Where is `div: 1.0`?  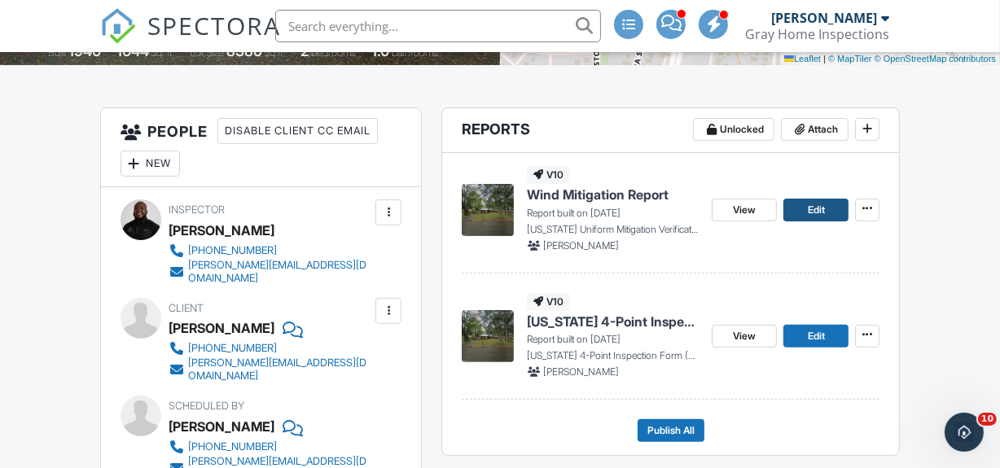
div: 1.0 is located at coordinates (381, 50).